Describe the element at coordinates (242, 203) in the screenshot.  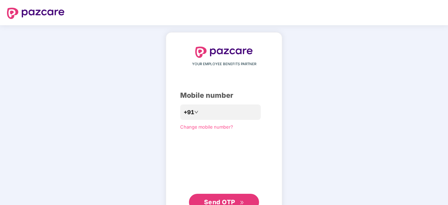
I see `span: double-right` at that location.